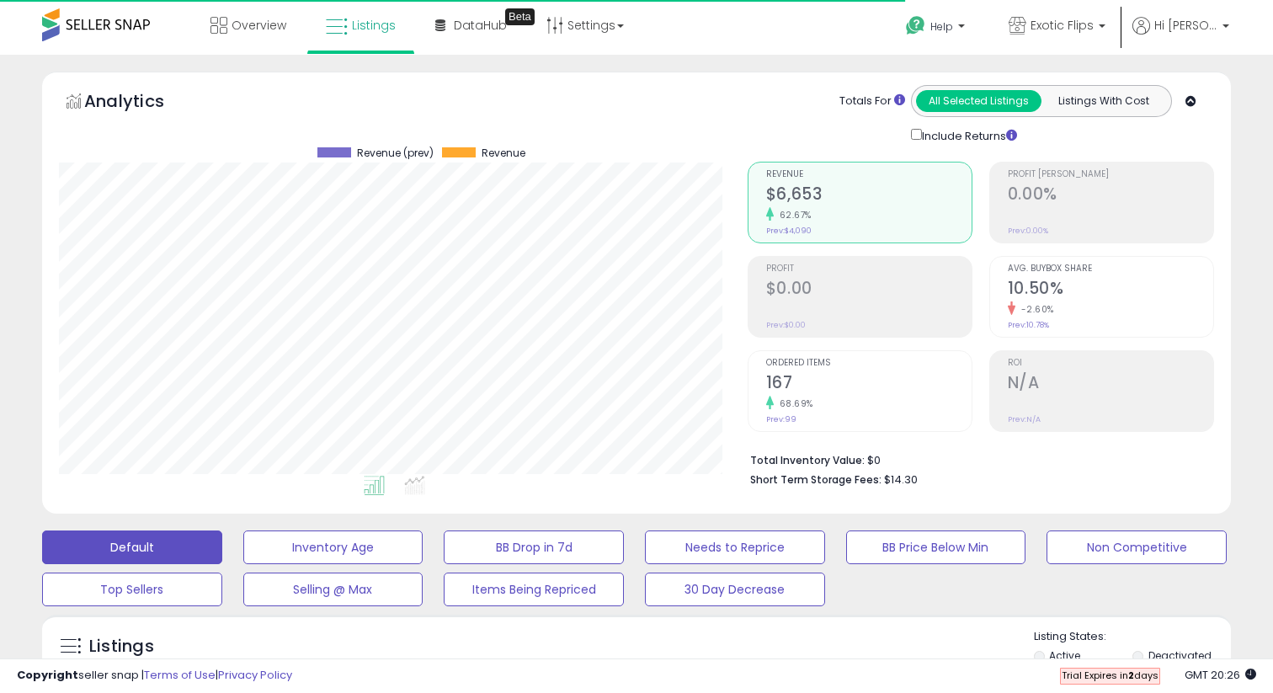  What do you see at coordinates (1220, 675) in the screenshot?
I see `span: 2025-09-17 20:26 GMT` at bounding box center [1220, 675].